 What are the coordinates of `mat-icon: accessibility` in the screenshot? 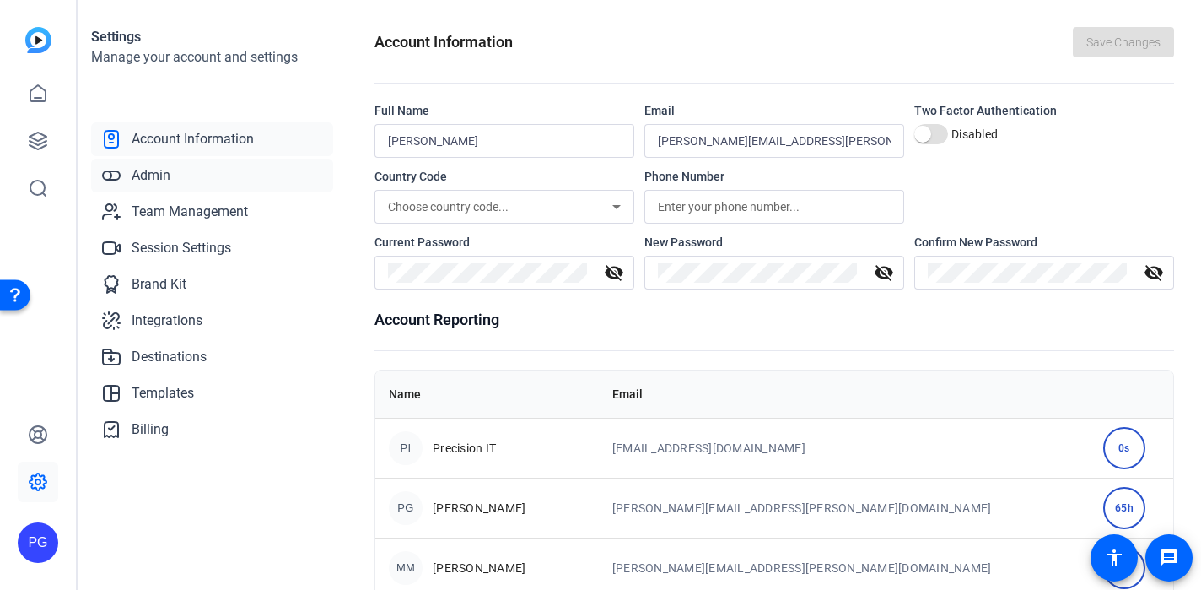 It's located at (1114, 558).